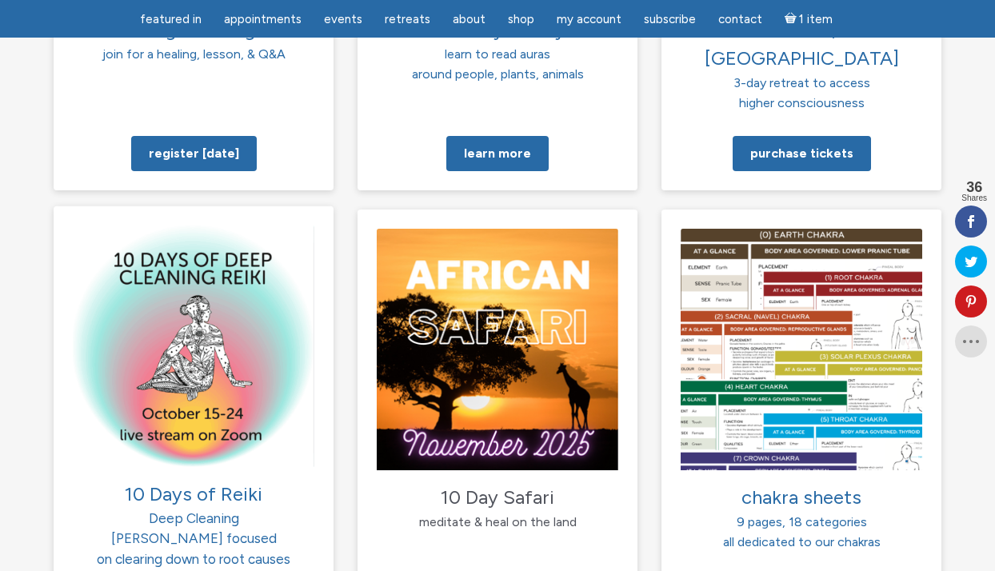  I want to click on span: join for a healing, lesson, & Q&A, so click(194, 54).